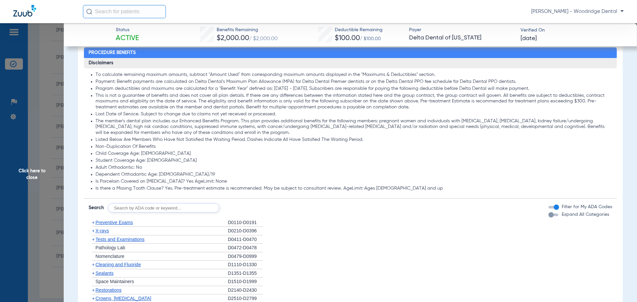  What do you see at coordinates (96, 208) in the screenshot?
I see `span: Search` at bounding box center [96, 208].